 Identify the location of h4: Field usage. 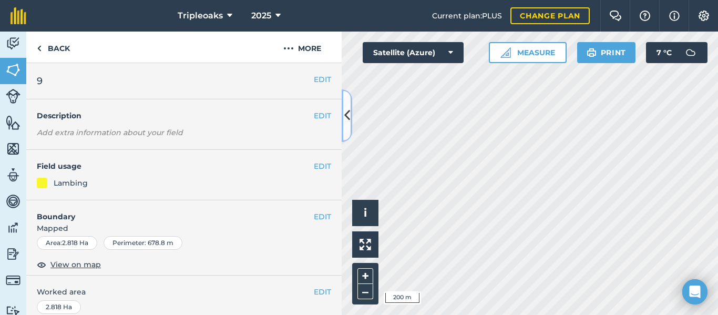
(175, 166).